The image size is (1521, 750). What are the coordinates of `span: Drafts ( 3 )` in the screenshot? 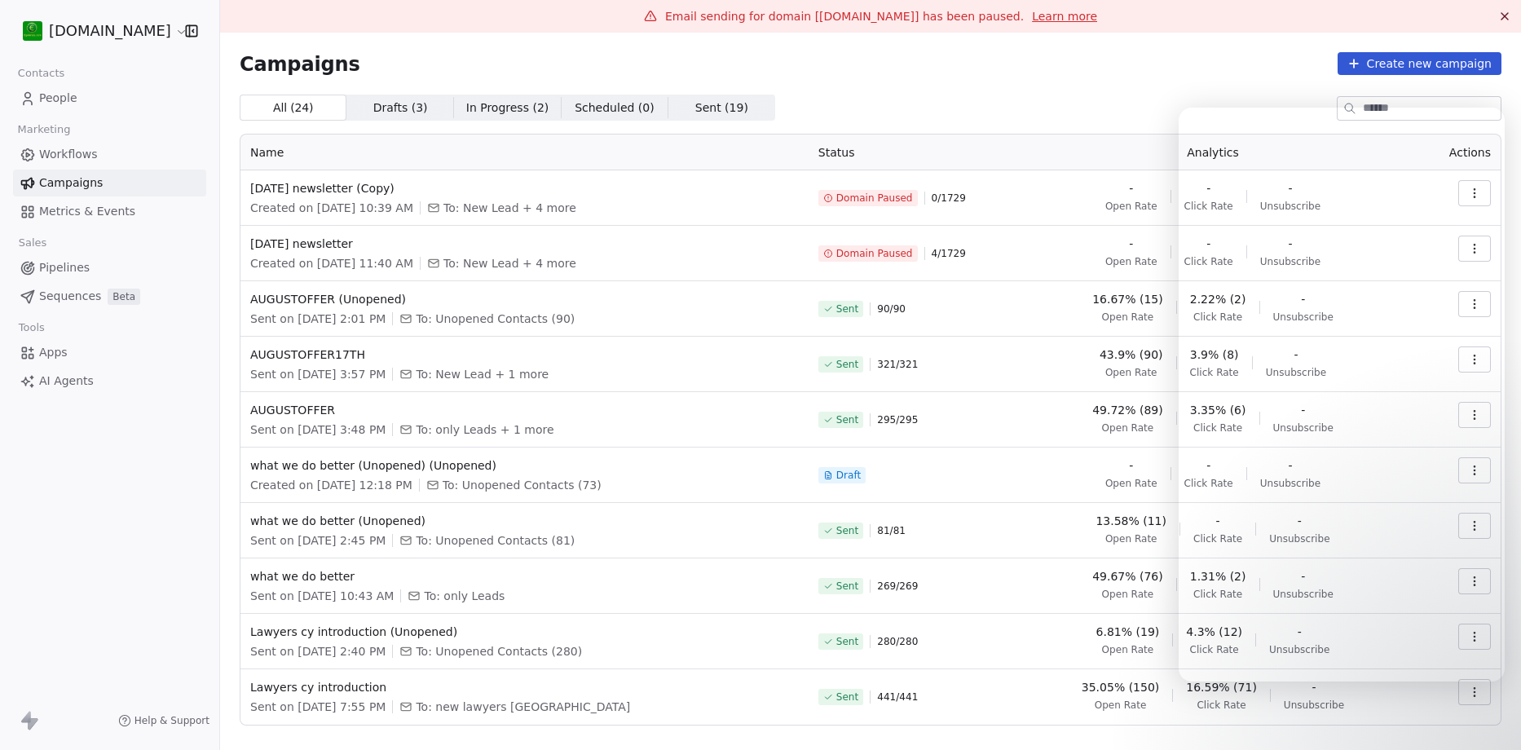 It's located at (400, 108).